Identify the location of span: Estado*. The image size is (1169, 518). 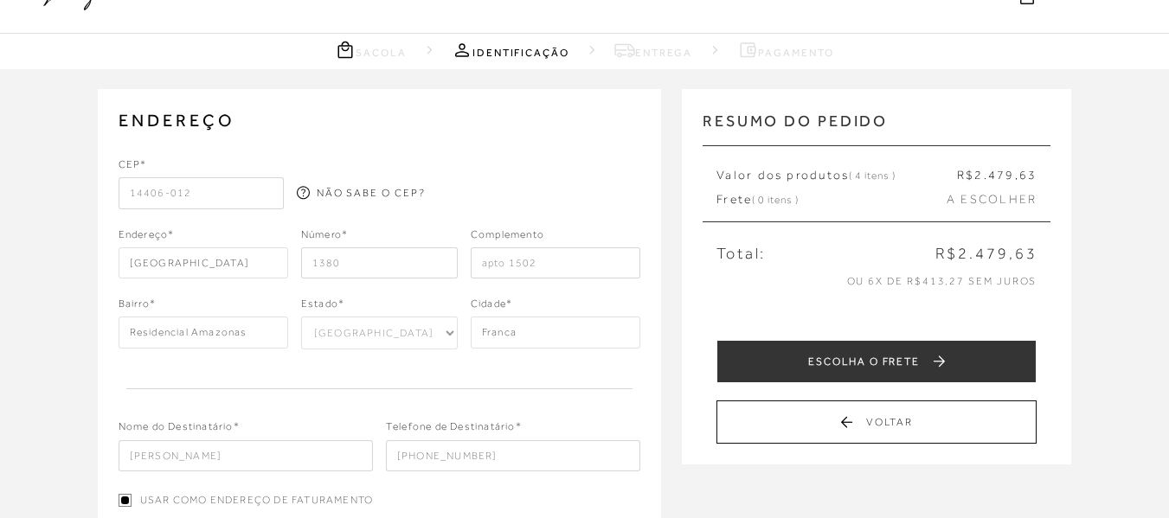
(323, 306).